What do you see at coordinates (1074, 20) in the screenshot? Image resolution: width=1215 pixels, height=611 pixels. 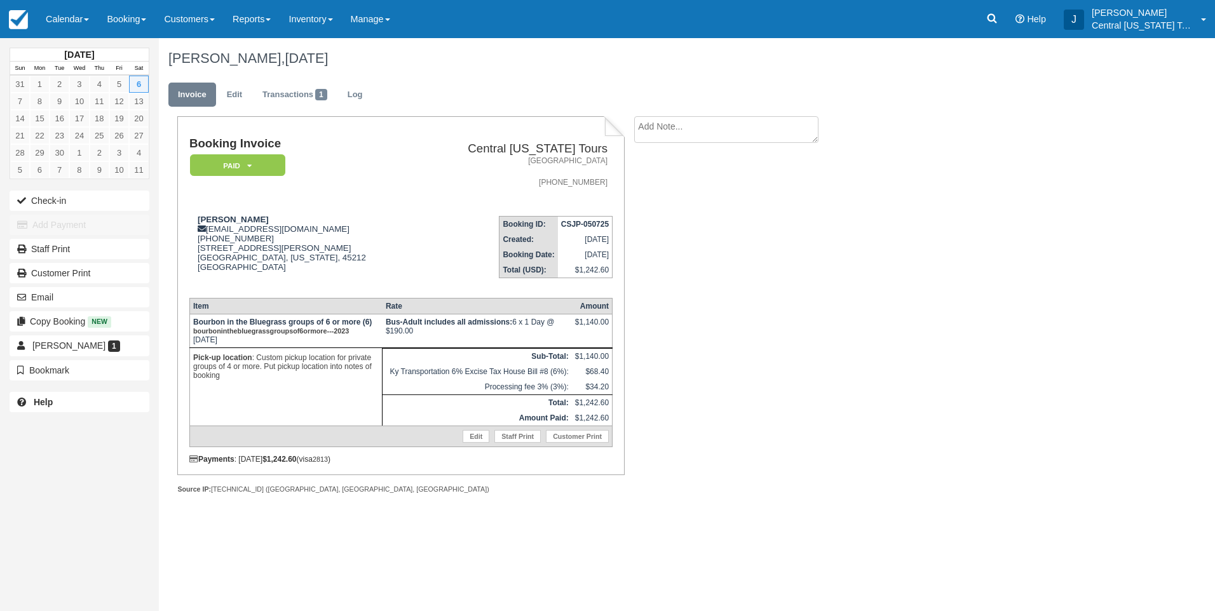 I see `div: J` at bounding box center [1074, 20].